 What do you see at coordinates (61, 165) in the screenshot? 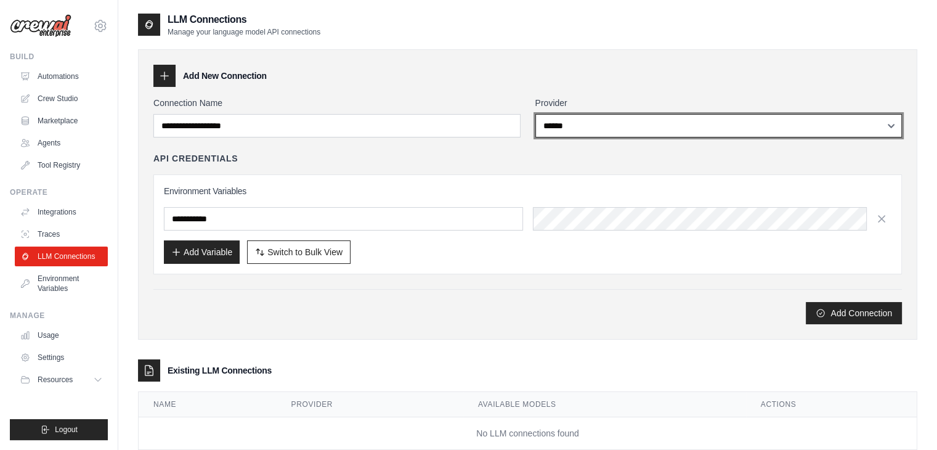
I see `a: Tool Registry` at bounding box center [61, 165].